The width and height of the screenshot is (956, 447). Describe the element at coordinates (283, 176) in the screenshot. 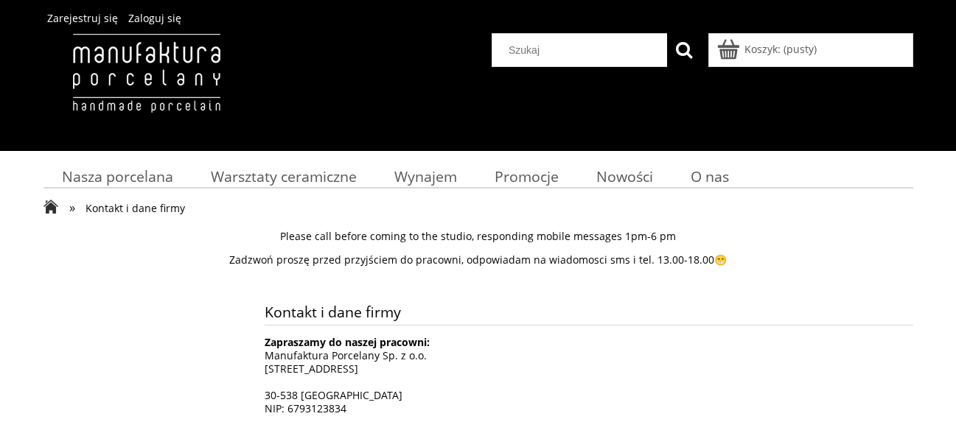

I see `a: Warsztaty ceramiczne` at that location.